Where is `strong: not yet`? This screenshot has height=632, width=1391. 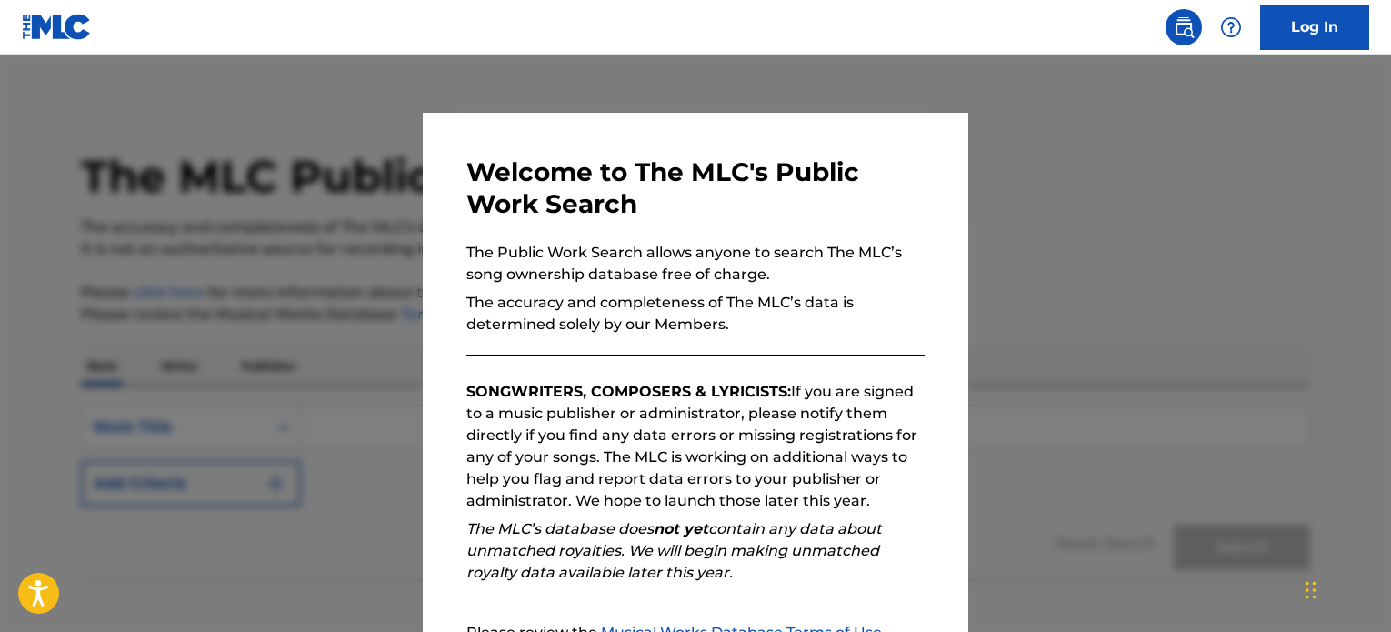 strong: not yet is located at coordinates (681, 528).